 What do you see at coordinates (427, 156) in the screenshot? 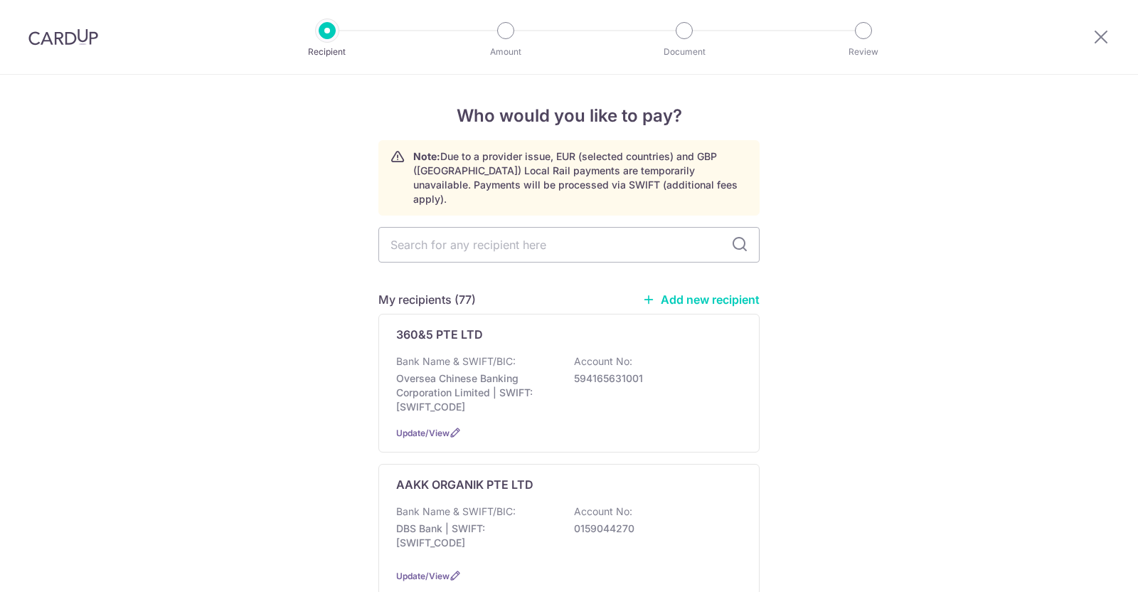
I see `strong: Note:` at bounding box center [427, 156].